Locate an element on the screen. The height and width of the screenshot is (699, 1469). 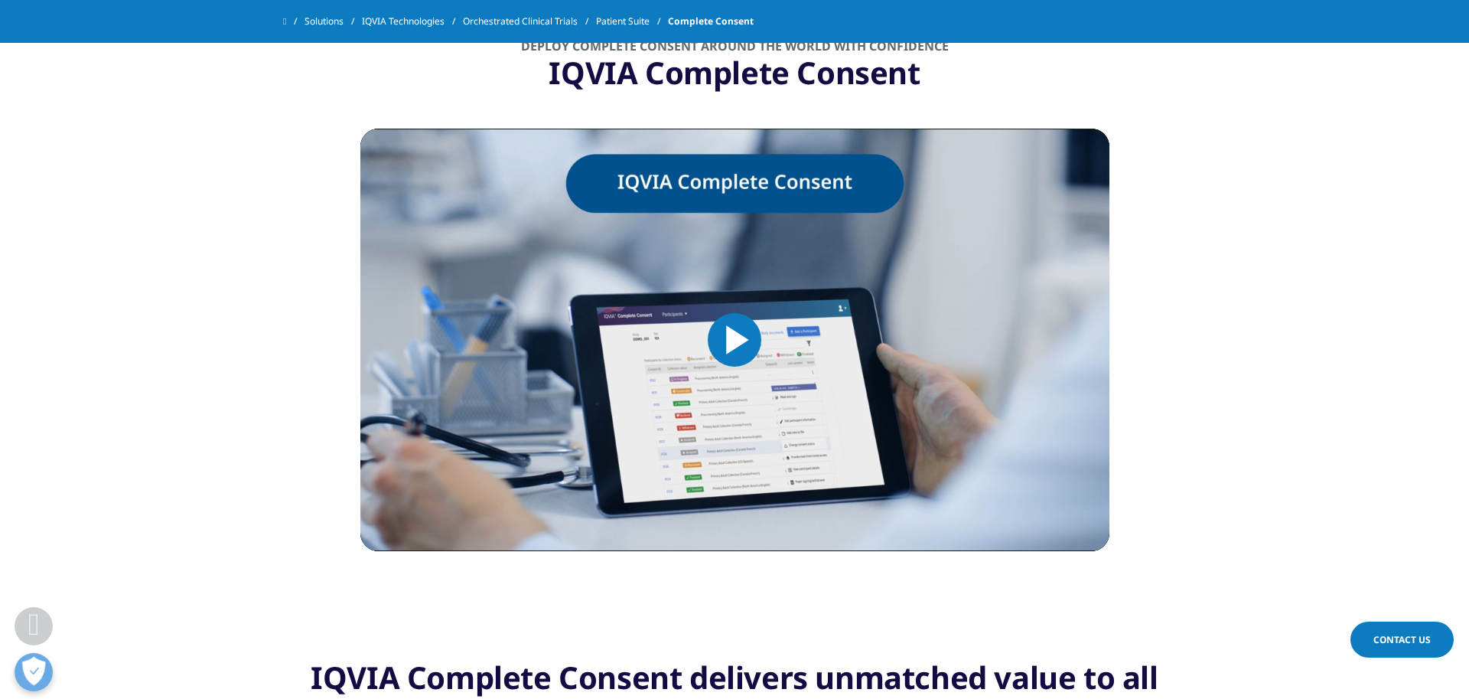
a: Orchestrated Clinical Trials is located at coordinates (530, 21).